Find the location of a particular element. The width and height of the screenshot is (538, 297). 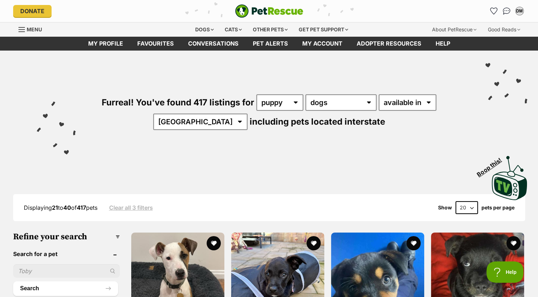

div: Dogs is located at coordinates (205, 30).